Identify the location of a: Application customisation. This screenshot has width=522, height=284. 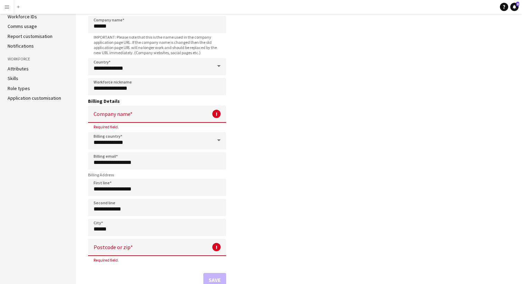
(34, 98).